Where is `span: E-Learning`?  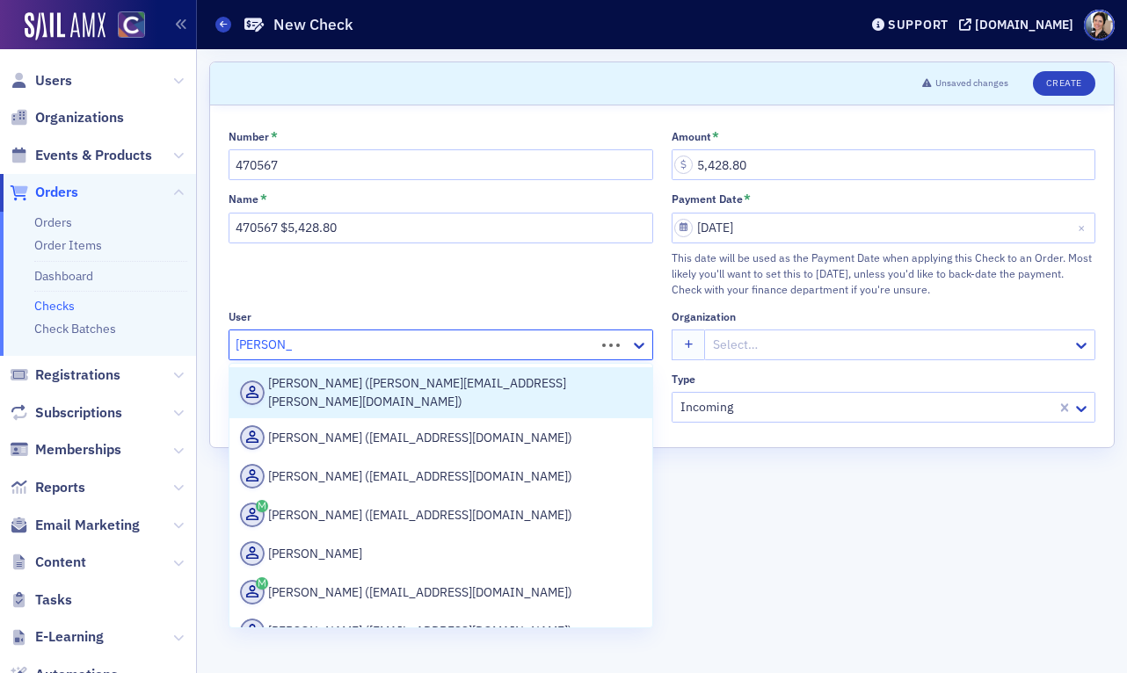 span: E-Learning is located at coordinates (69, 637).